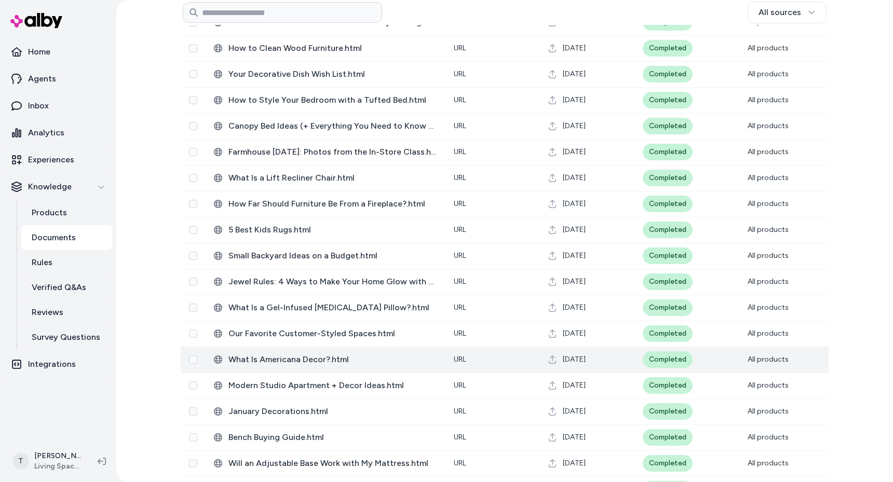  I want to click on p: Integrations, so click(52, 364).